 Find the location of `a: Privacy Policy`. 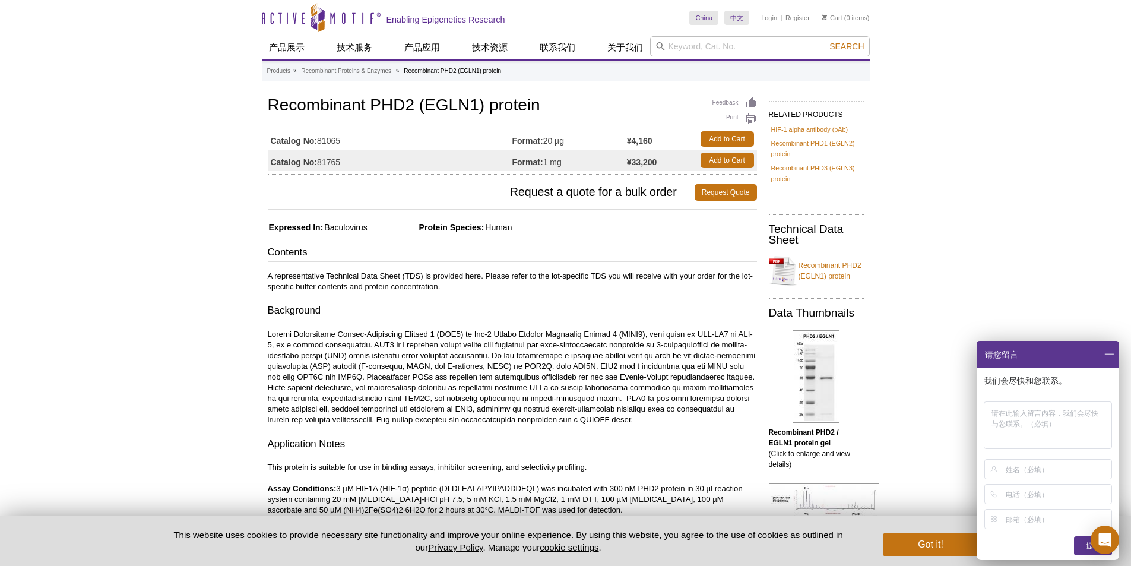

a: Privacy Policy is located at coordinates (455, 547).